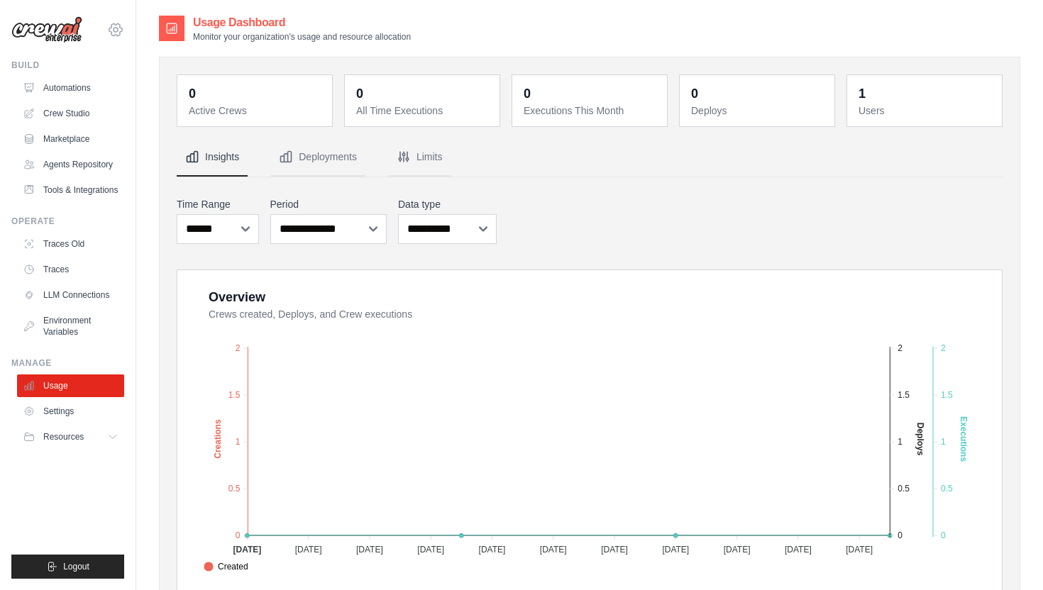 Image resolution: width=1043 pixels, height=590 pixels. Describe the element at coordinates (591, 111) in the screenshot. I see `dt: Executions This Month` at that location.